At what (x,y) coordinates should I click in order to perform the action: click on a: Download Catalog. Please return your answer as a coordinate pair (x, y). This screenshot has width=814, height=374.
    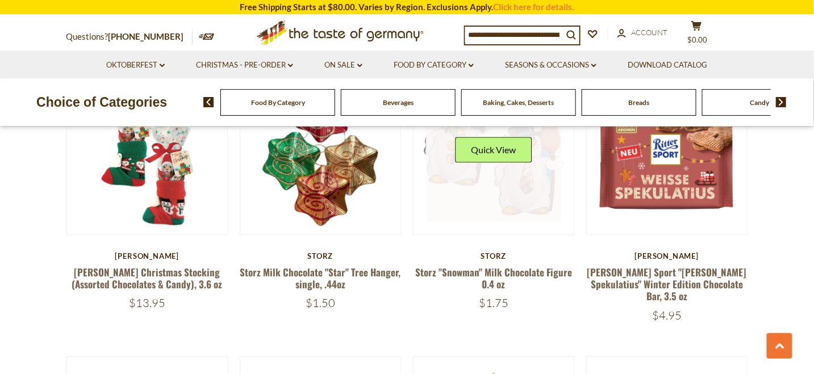
    Looking at the image, I should click on (667, 65).